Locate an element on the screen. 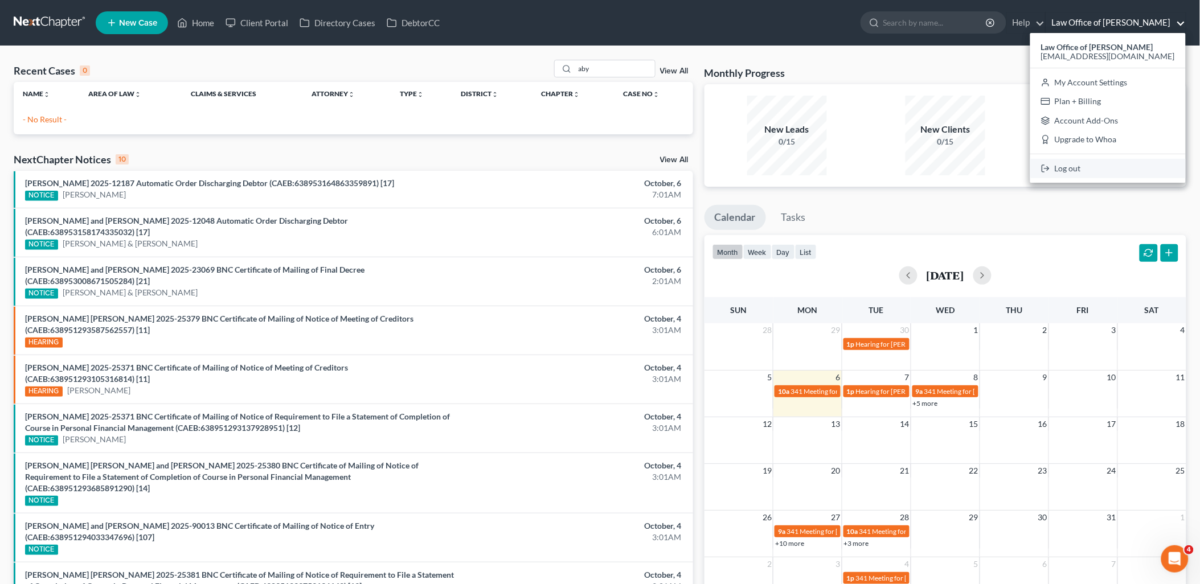 The image size is (1200, 584). a: +10 more is located at coordinates (790, 543).